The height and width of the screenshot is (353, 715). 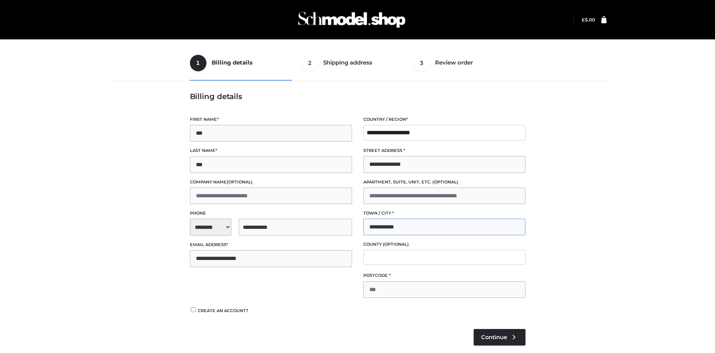 I want to click on label: Postcode, so click(x=444, y=275).